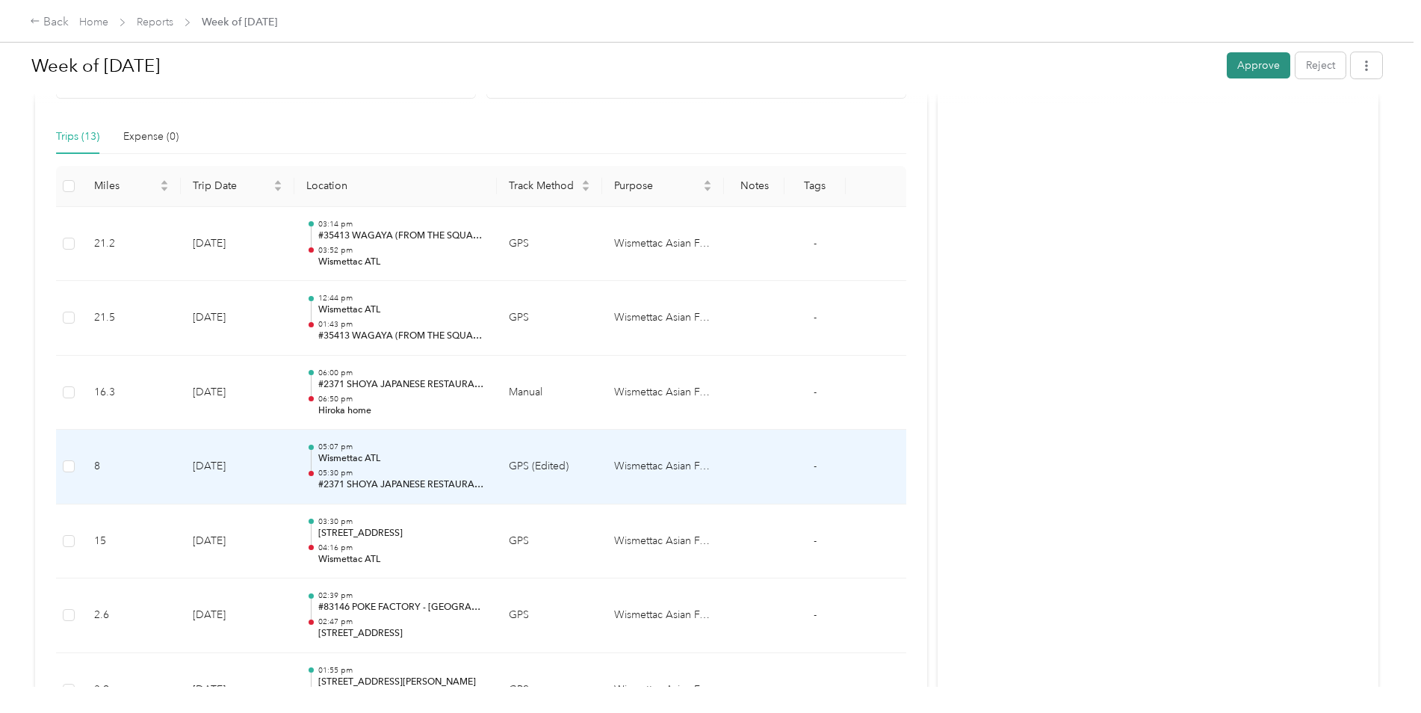 Image resolution: width=1421 pixels, height=713 pixels. I want to click on p: 02:47 pm, so click(401, 621).